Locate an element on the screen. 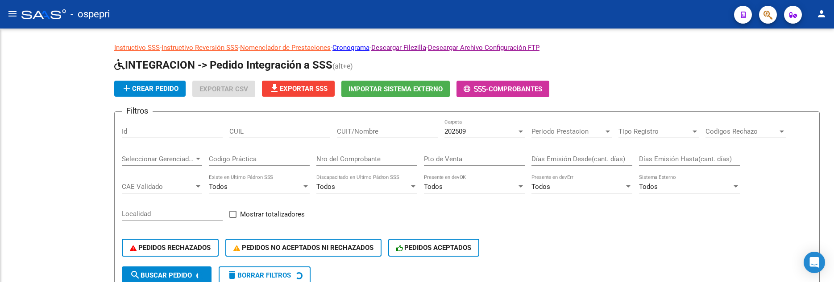 The width and height of the screenshot is (834, 282). span: Tipo Registro is located at coordinates (655, 132).